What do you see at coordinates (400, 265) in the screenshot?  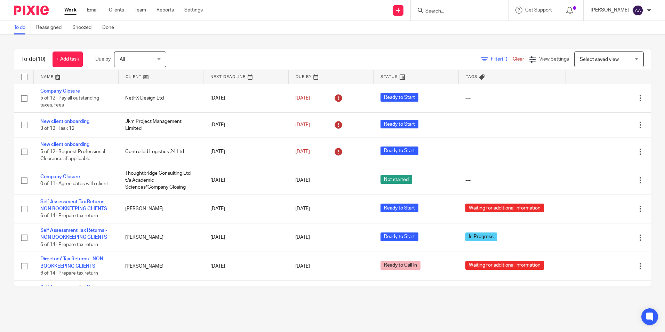 I see `span: Ready to Call In` at bounding box center [400, 265].